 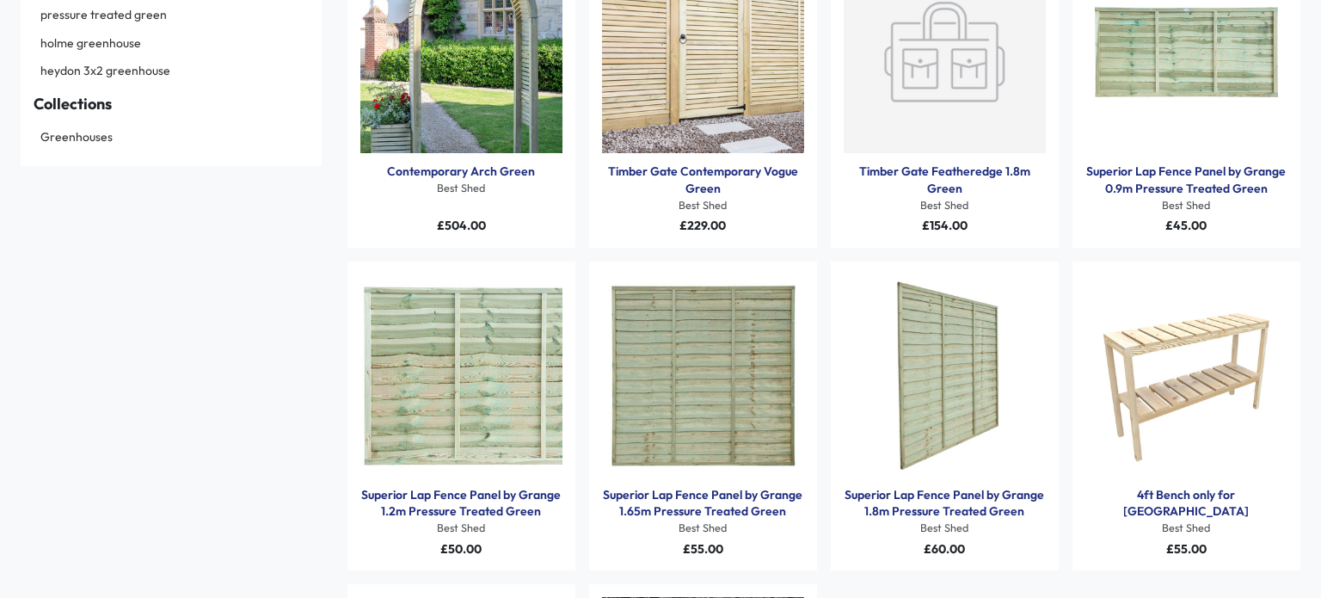 What do you see at coordinates (944, 375) in the screenshot?
I see `a: Products: Superior Lap Fence Panel by Grange 1.8m Pressure Treated Green` at bounding box center [944, 375].